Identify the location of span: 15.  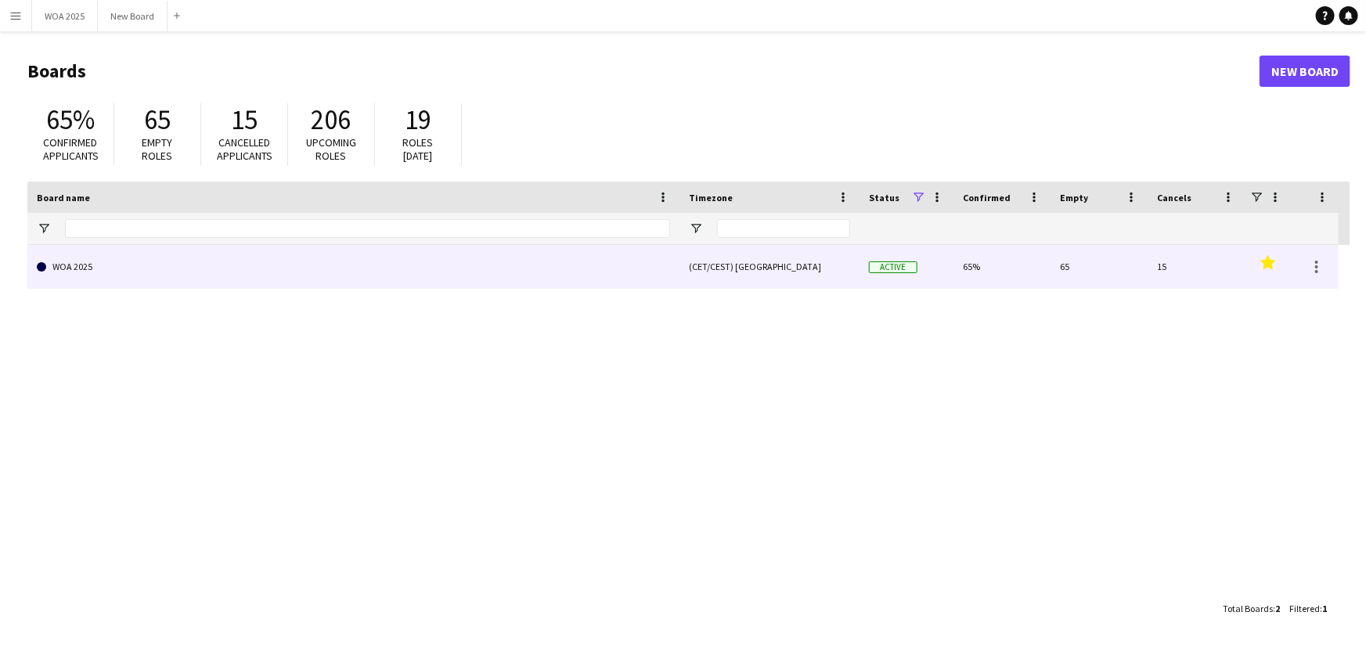
(244, 120).